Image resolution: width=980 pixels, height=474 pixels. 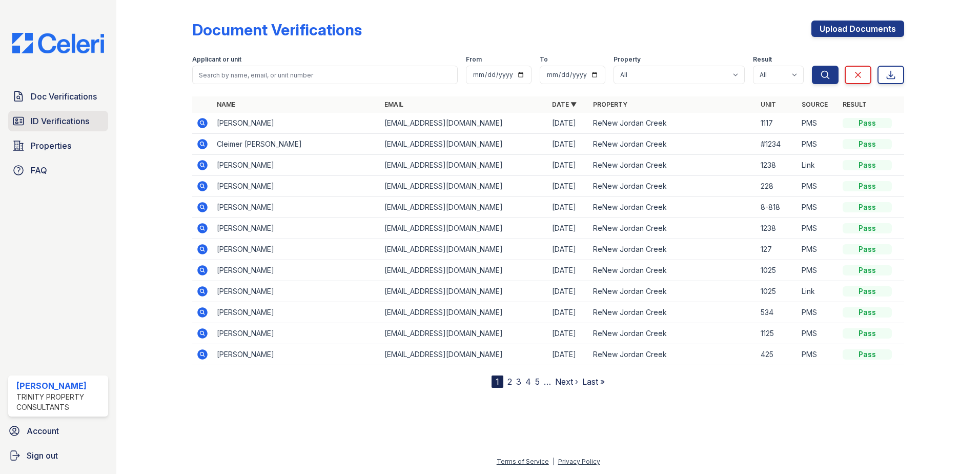 I want to click on span: ID Verifications, so click(x=60, y=121).